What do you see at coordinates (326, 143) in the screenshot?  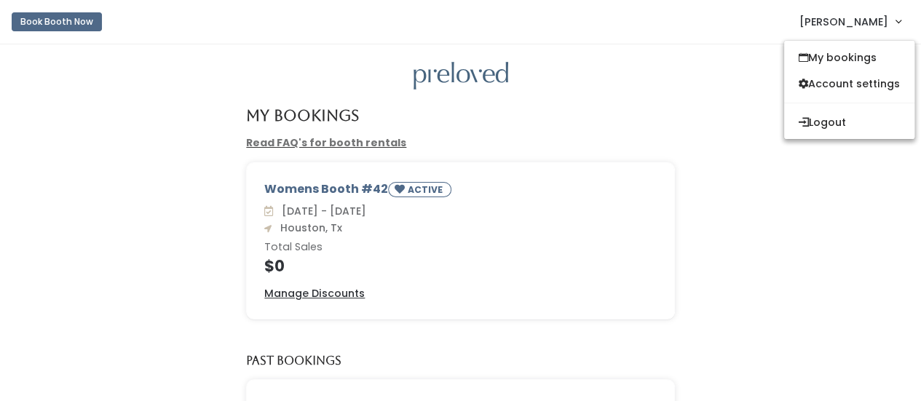 I see `a: Read FAQ's for booth rentals` at bounding box center [326, 143].